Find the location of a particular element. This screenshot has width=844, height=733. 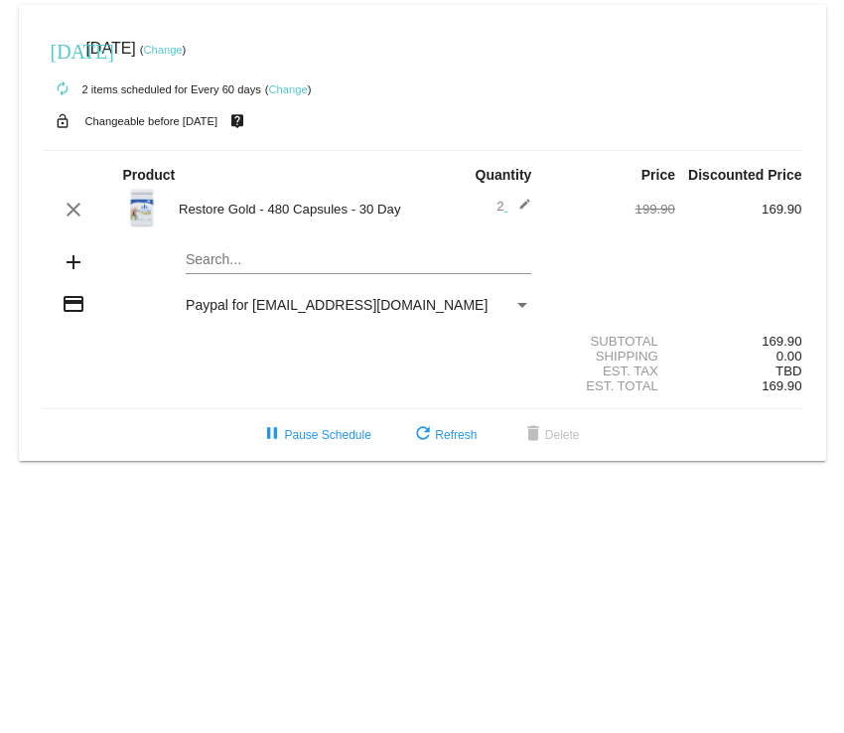

mat-icon: live_help is located at coordinates (237, 121).